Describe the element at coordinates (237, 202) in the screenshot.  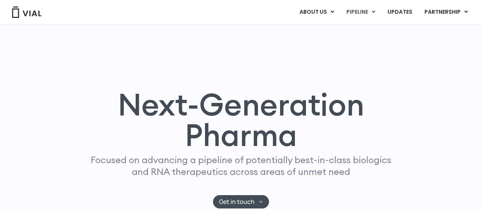
I see `span: Get in touch` at that location.